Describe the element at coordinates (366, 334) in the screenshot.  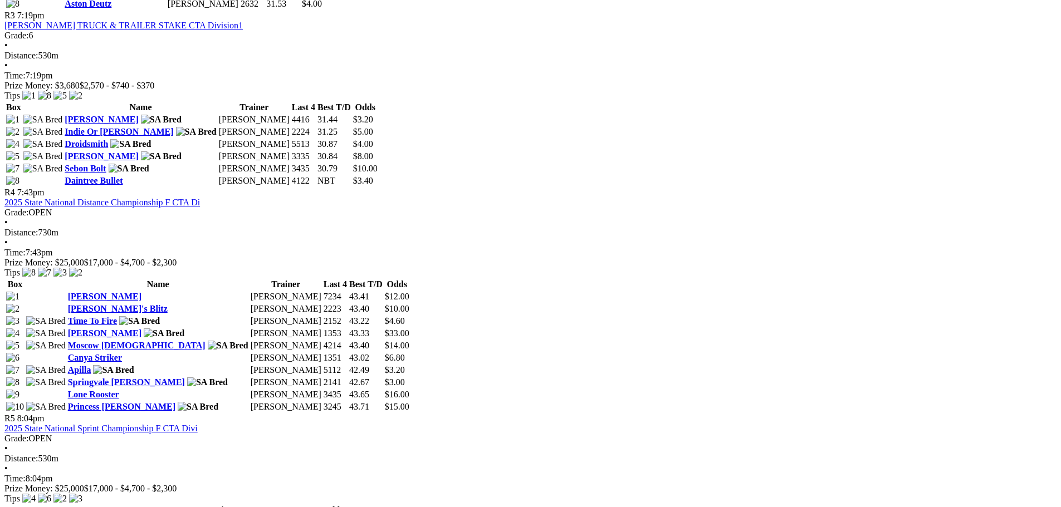
I see `td: 43.33` at that location.